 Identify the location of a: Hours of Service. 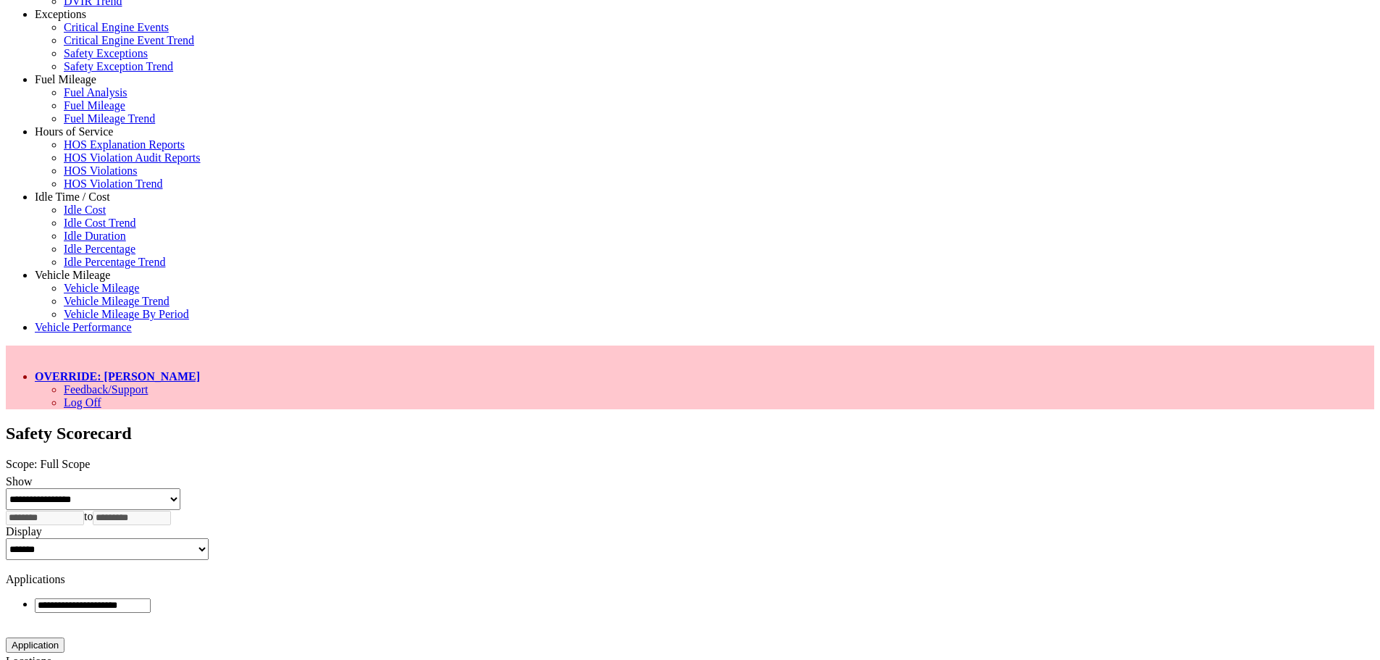
(74, 131).